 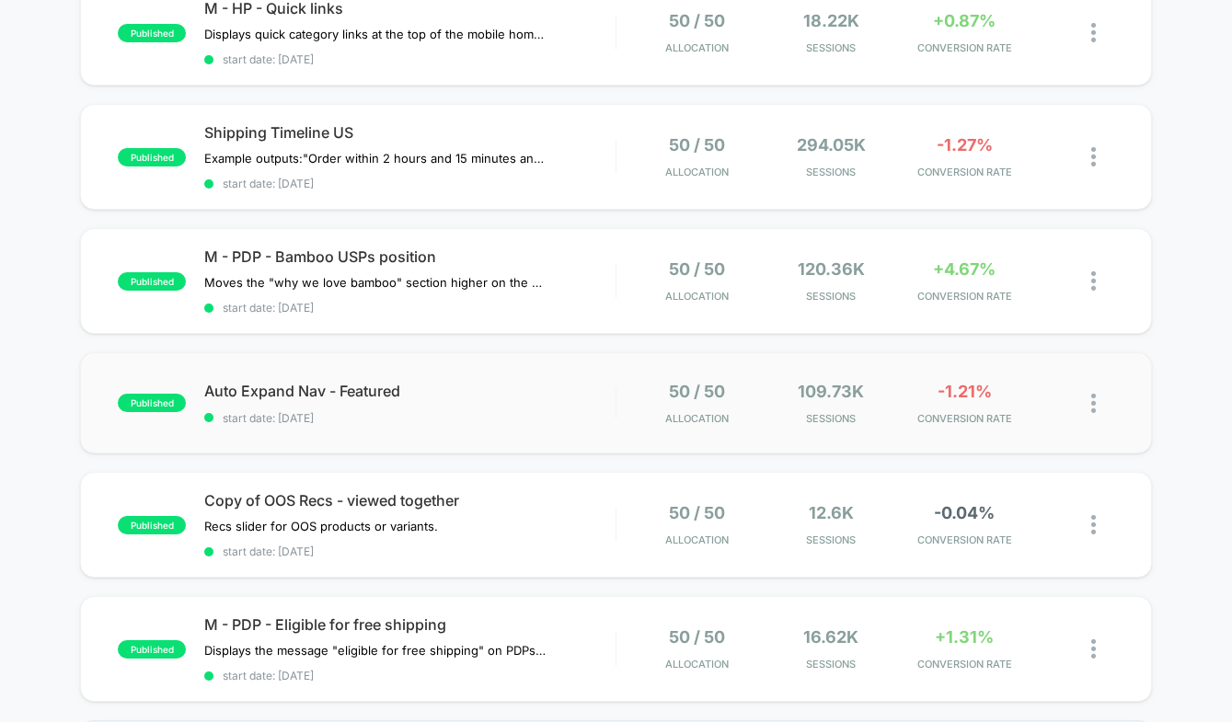 I want to click on span: 18.22k, so click(x=831, y=20).